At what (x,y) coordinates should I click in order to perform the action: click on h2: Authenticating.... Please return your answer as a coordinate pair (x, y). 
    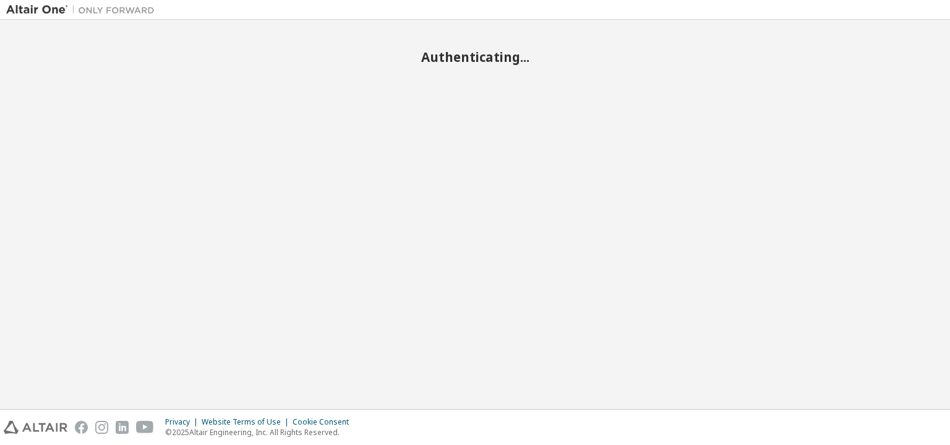
    Looking at the image, I should click on (475, 57).